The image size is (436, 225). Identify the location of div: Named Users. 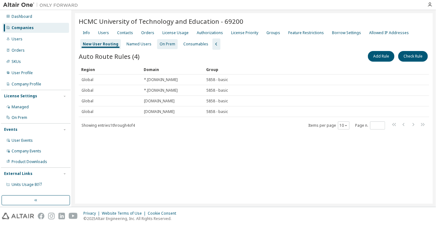
(139, 44).